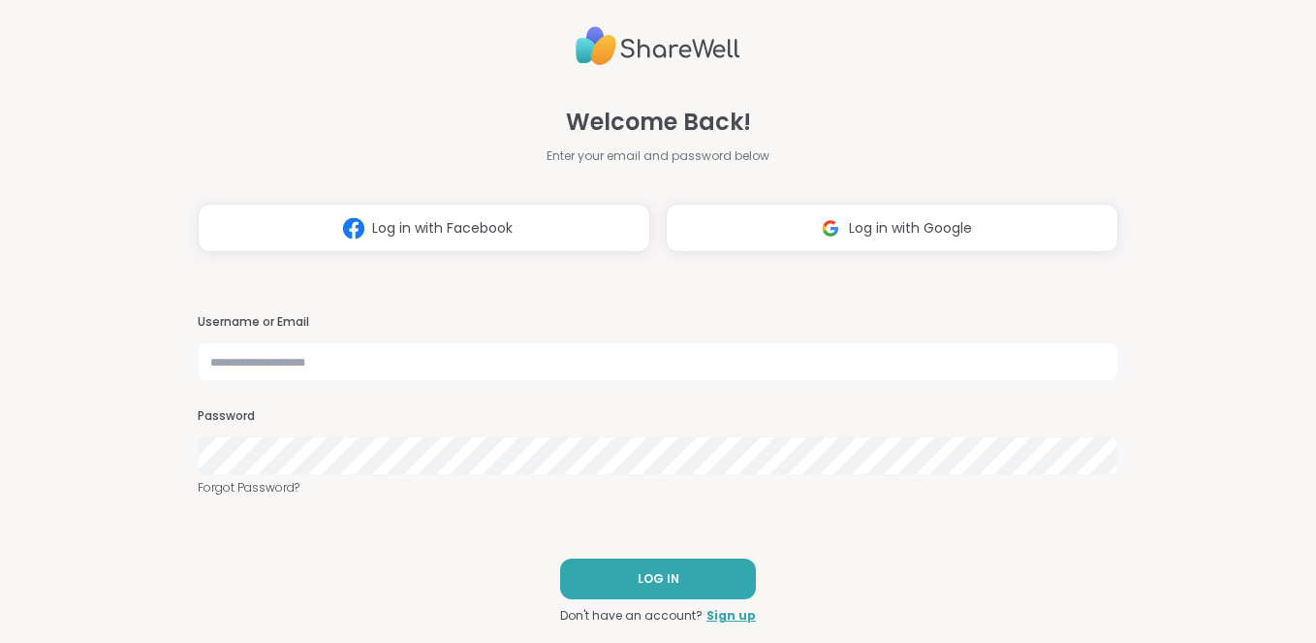 The height and width of the screenshot is (643, 1316). What do you see at coordinates (442, 228) in the screenshot?
I see `span: Log in with Facebook` at bounding box center [442, 228].